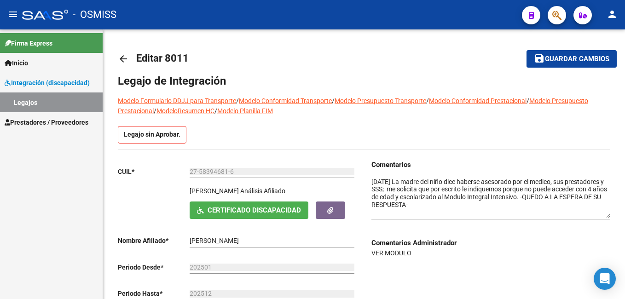  Describe the element at coordinates (540, 58) in the screenshot. I see `mat-icon: save` at that location.